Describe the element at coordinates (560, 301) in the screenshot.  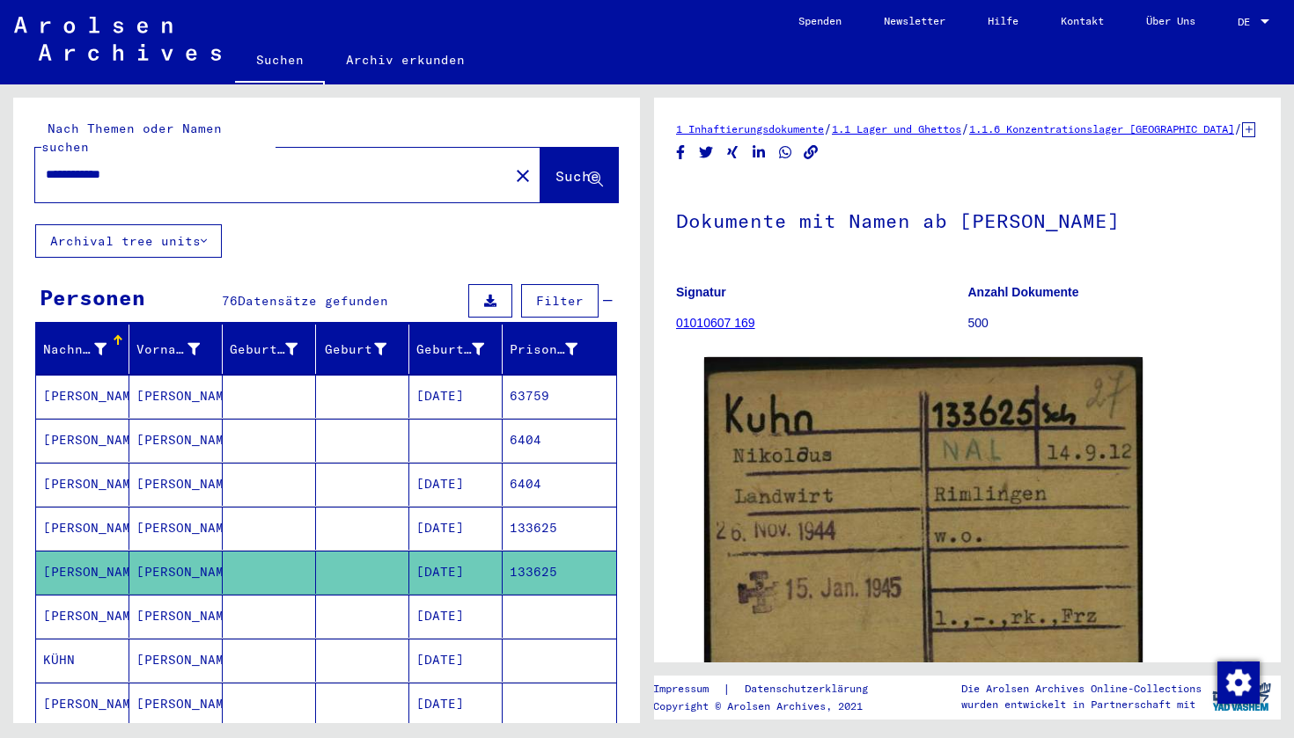
I see `button: Filter` at that location.